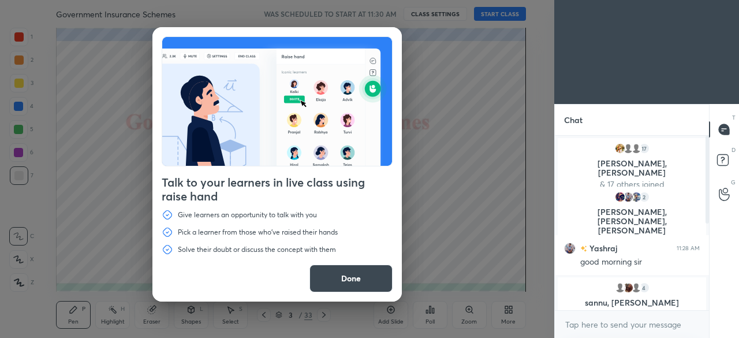  What do you see at coordinates (277, 189) in the screenshot?
I see `h4: Talk to your learners in live class using raise hand` at bounding box center [277, 189].